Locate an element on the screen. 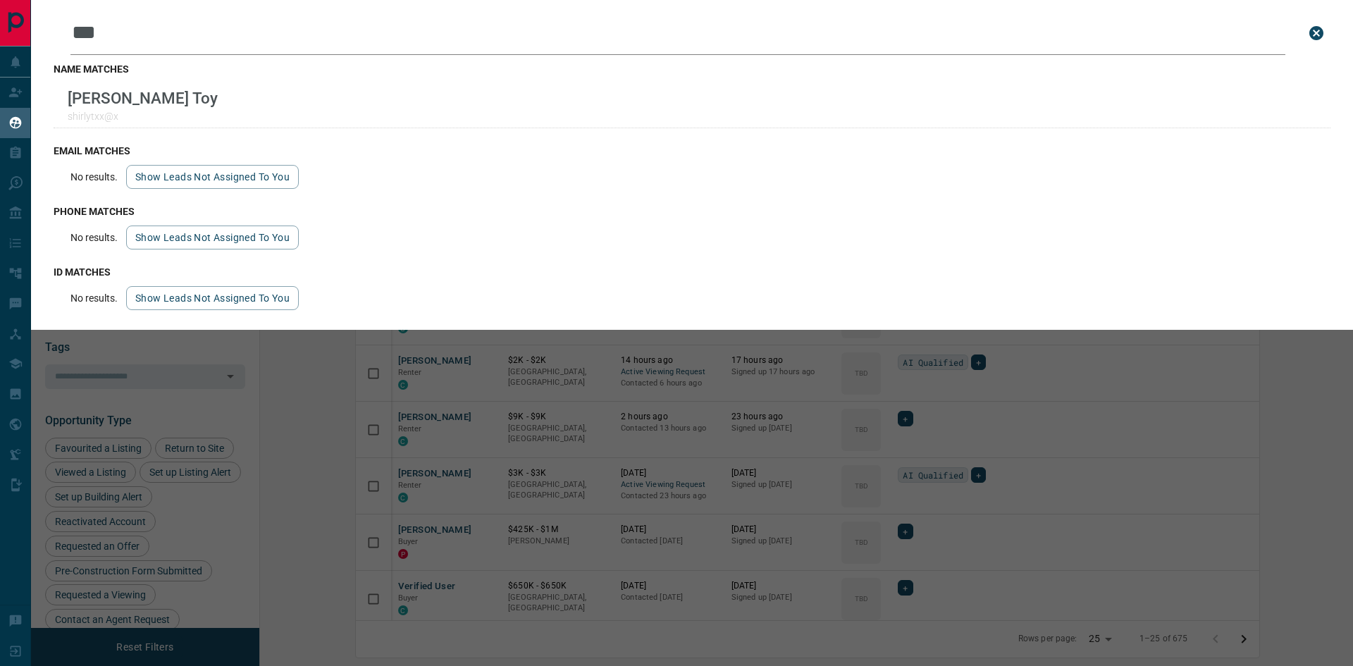 This screenshot has width=1353, height=666. h3: name matches is located at coordinates (692, 69).